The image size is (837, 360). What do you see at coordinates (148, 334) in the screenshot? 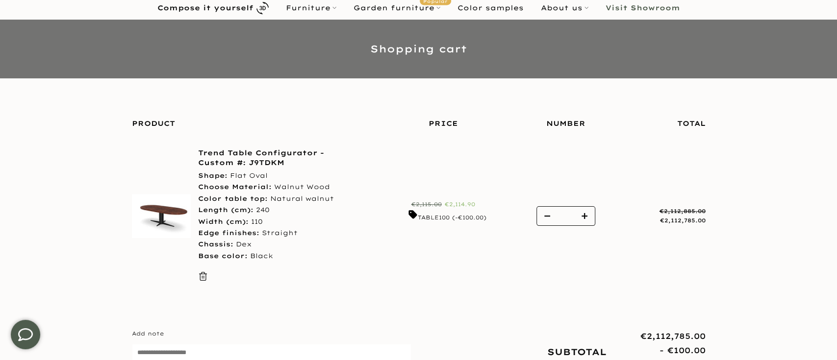
I see `font: Add note` at bounding box center [148, 334].